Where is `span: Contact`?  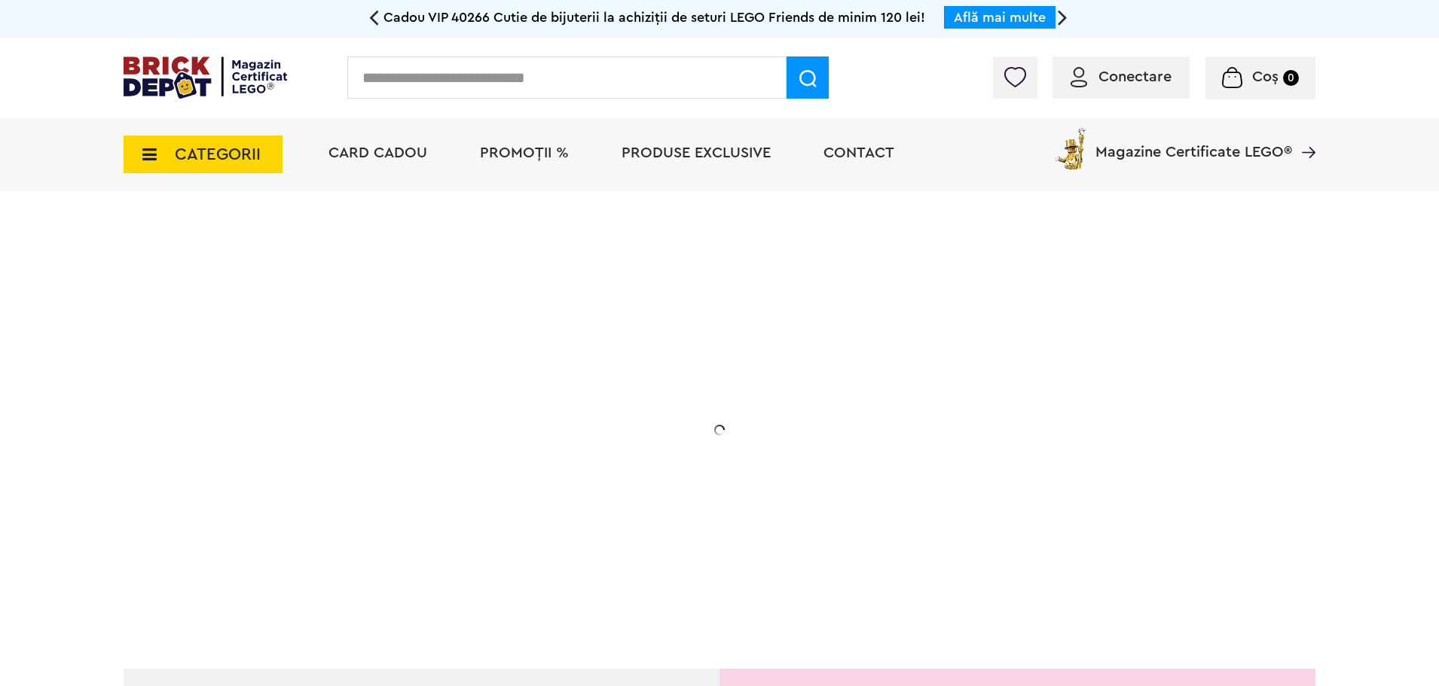 span: Contact is located at coordinates (859, 153).